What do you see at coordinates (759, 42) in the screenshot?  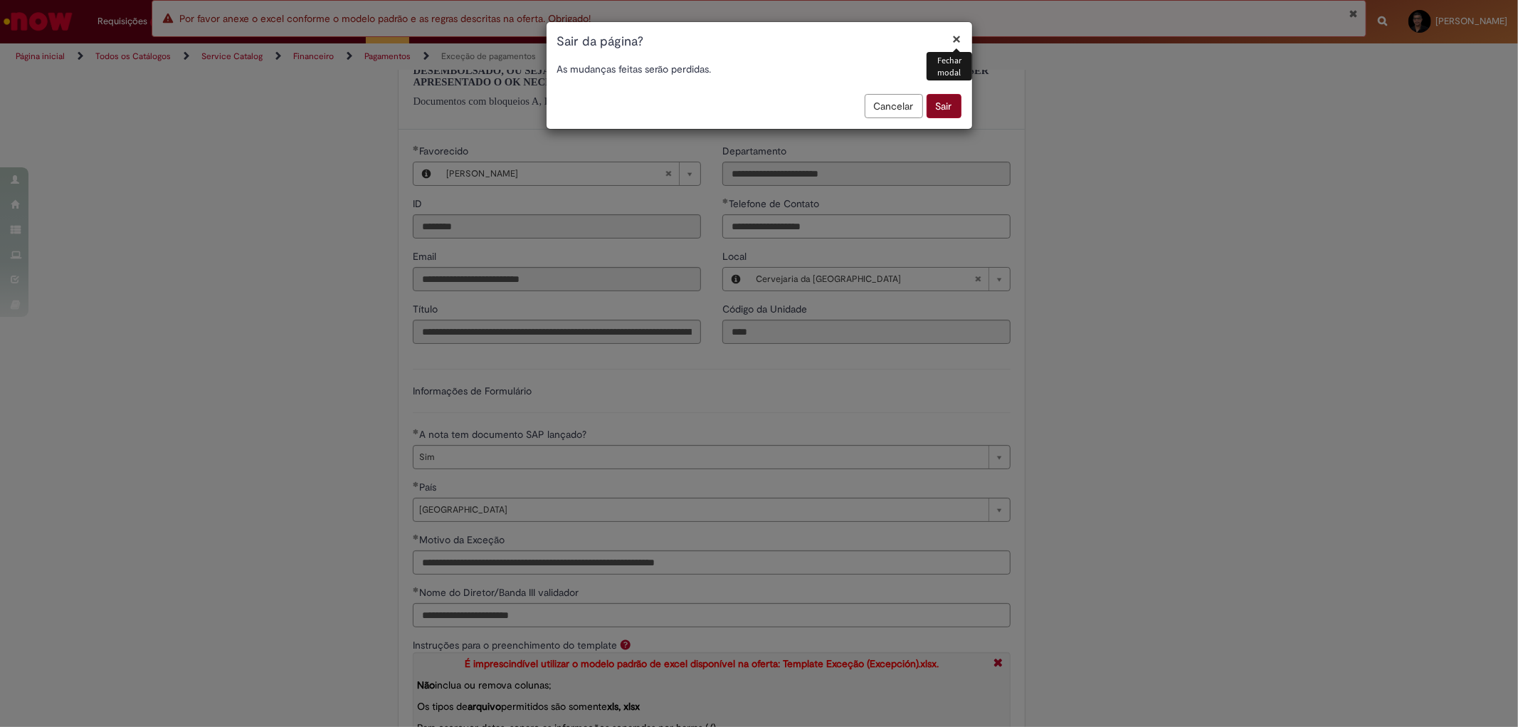 I see `h1: Sair da página?` at bounding box center [759, 42].